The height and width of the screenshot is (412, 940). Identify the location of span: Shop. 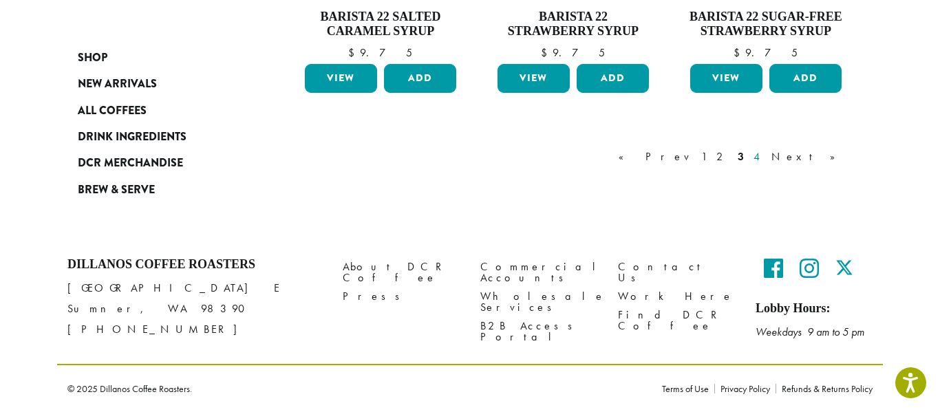
(92, 58).